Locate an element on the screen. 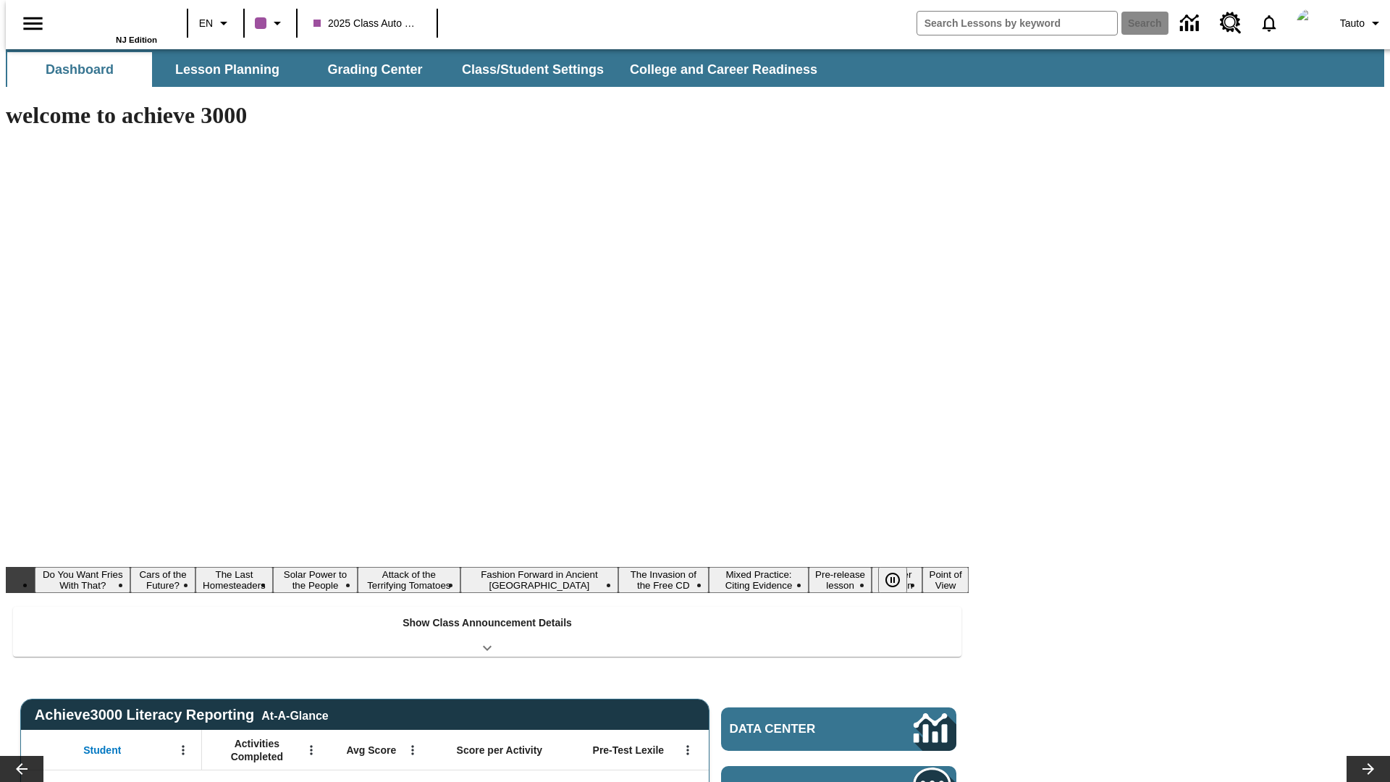  p: Show Class Announcement Details is located at coordinates (487, 622).